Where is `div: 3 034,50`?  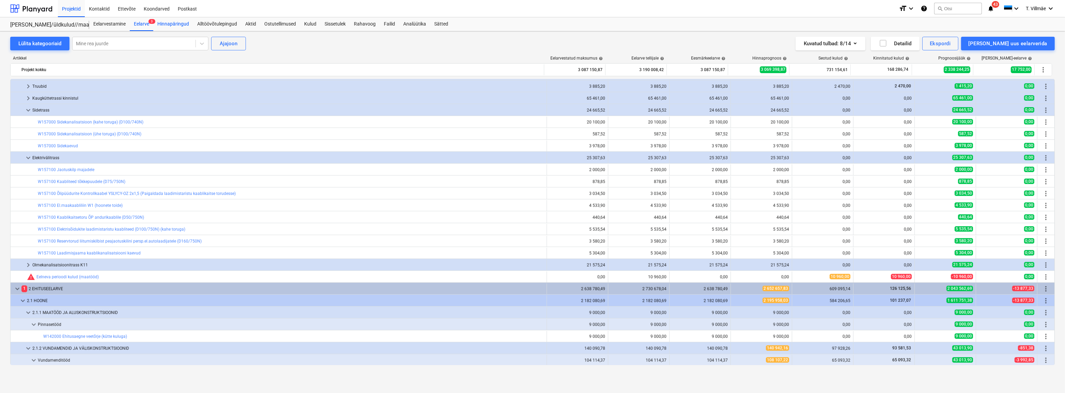 div: 3 034,50 is located at coordinates (761, 194).